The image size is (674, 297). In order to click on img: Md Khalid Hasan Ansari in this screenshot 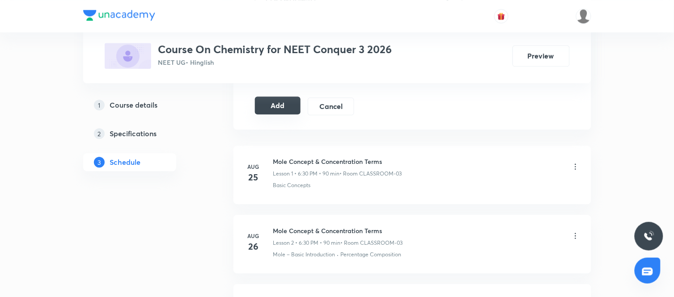, I will do `click(583, 16)`.